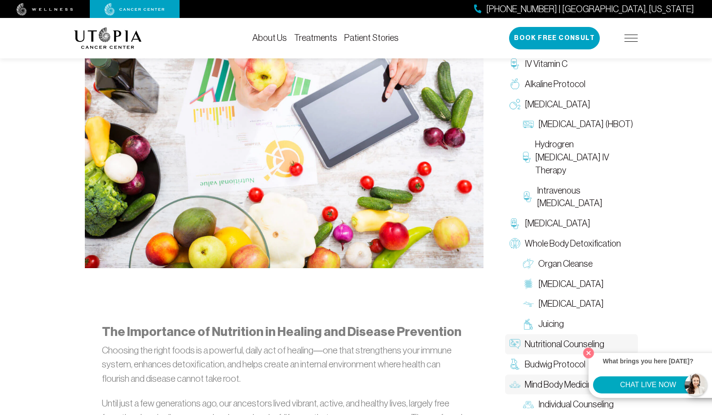 The height and width of the screenshot is (415, 712). What do you see at coordinates (555, 38) in the screenshot?
I see `button: Book Free Consult` at bounding box center [555, 38].